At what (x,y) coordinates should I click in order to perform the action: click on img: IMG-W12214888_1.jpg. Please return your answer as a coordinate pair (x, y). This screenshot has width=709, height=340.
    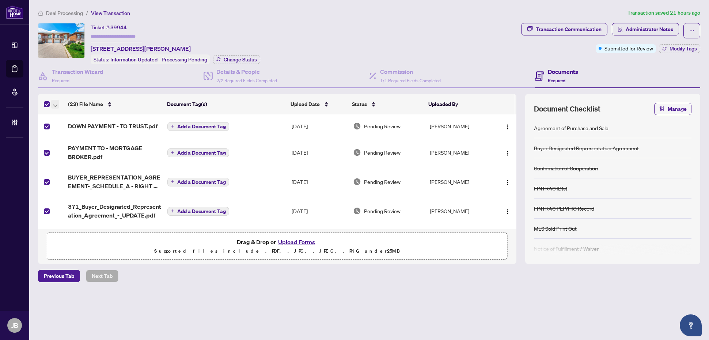
    Looking at the image, I should click on (61, 41).